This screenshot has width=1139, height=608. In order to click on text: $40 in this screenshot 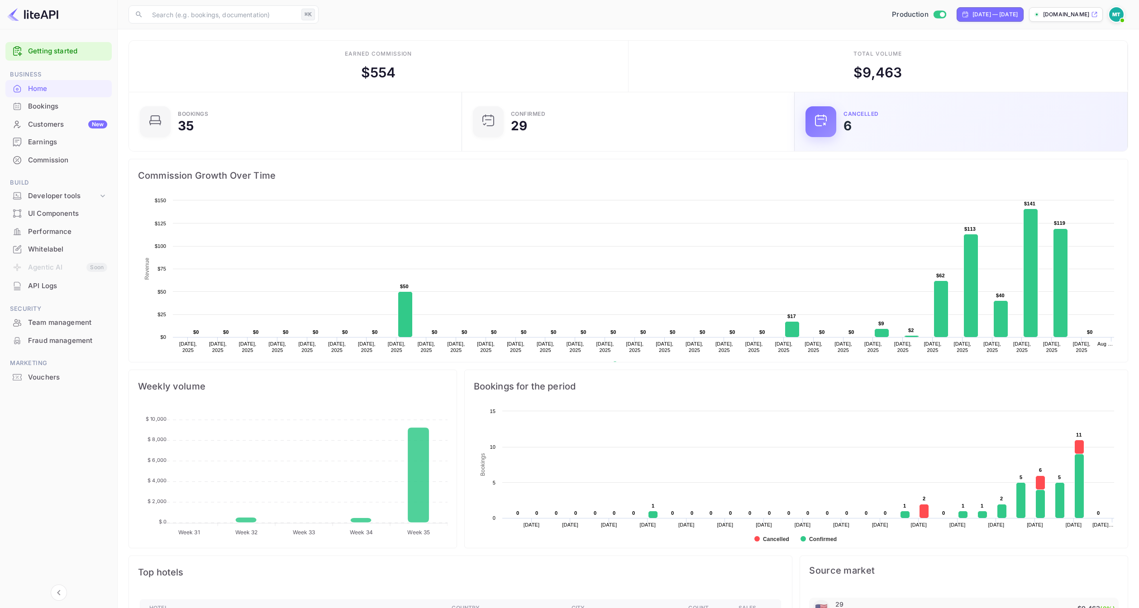, I will do `click(1000, 295)`.